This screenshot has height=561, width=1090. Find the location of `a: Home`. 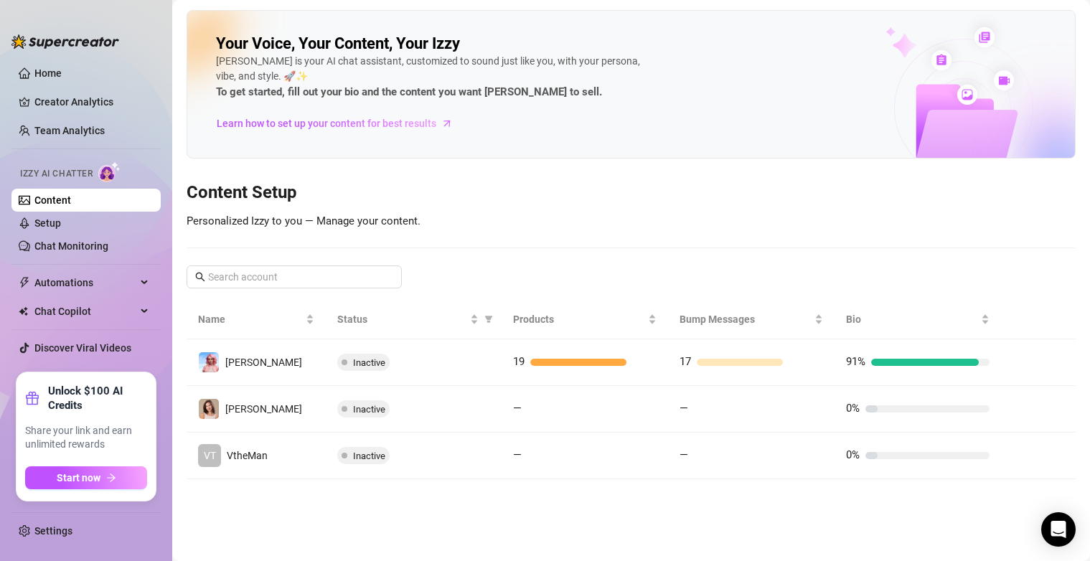

a: Home is located at coordinates (48, 73).